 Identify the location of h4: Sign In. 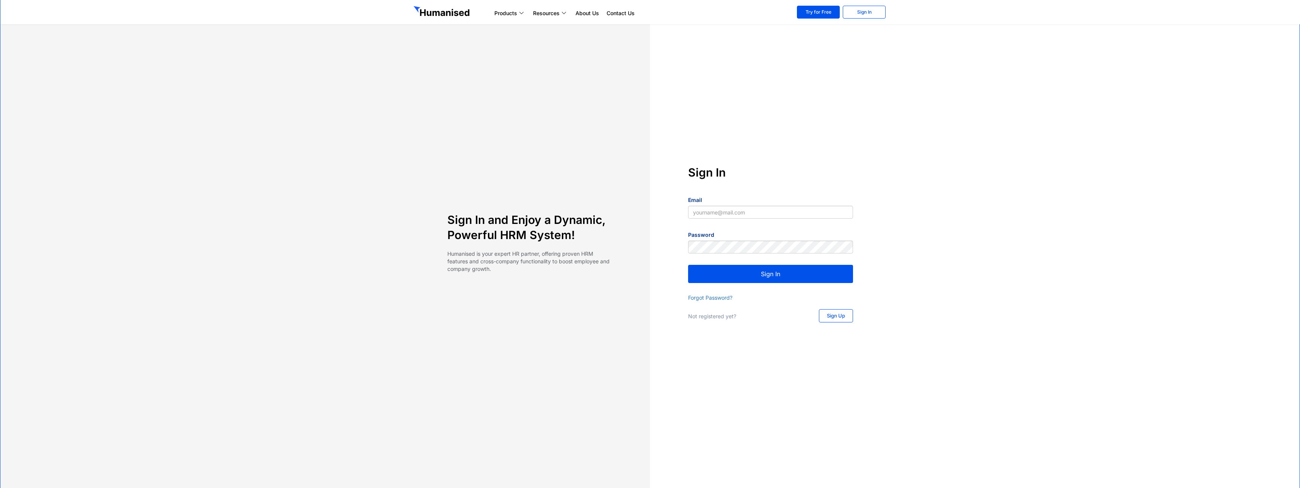
(771, 173).